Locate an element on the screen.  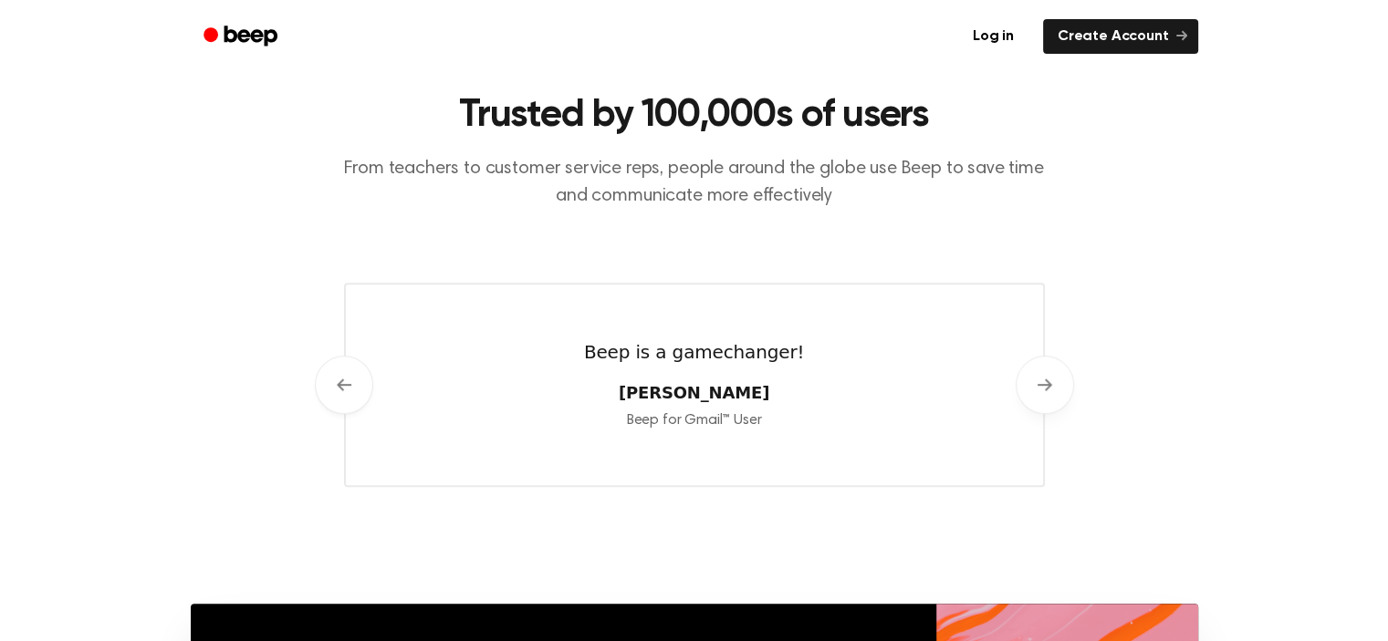
span: Beep for Gmail™ User is located at coordinates (694, 421).